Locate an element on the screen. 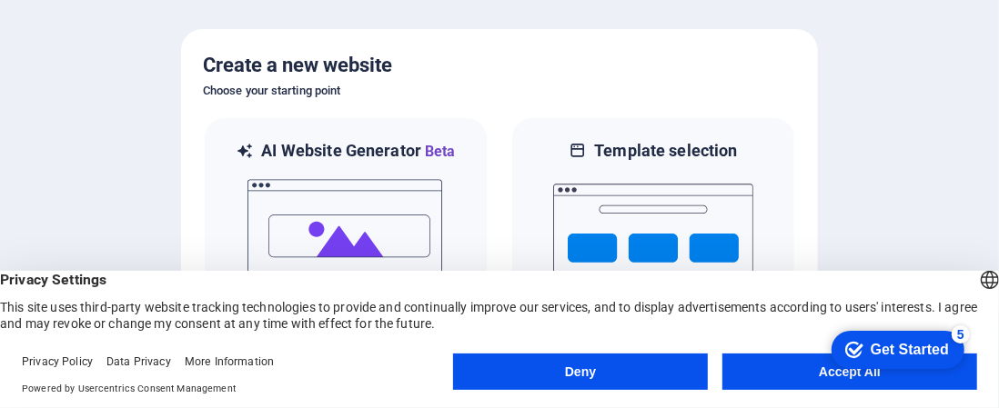  div: AI Website GeneratorBetaaiLet the AI Website Generator create a website based on your input. is located at coordinates (346, 258).